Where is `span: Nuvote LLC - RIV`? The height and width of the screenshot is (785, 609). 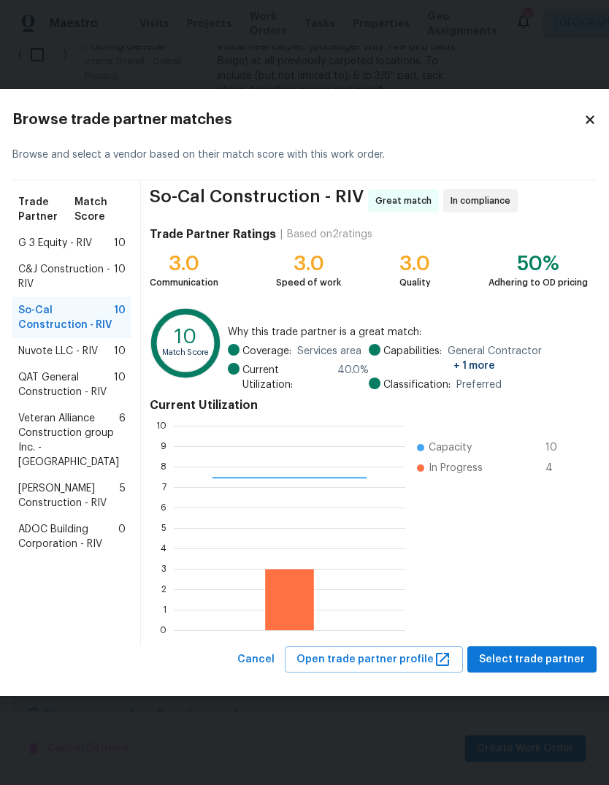
span: Nuvote LLC - RIV is located at coordinates (58, 351).